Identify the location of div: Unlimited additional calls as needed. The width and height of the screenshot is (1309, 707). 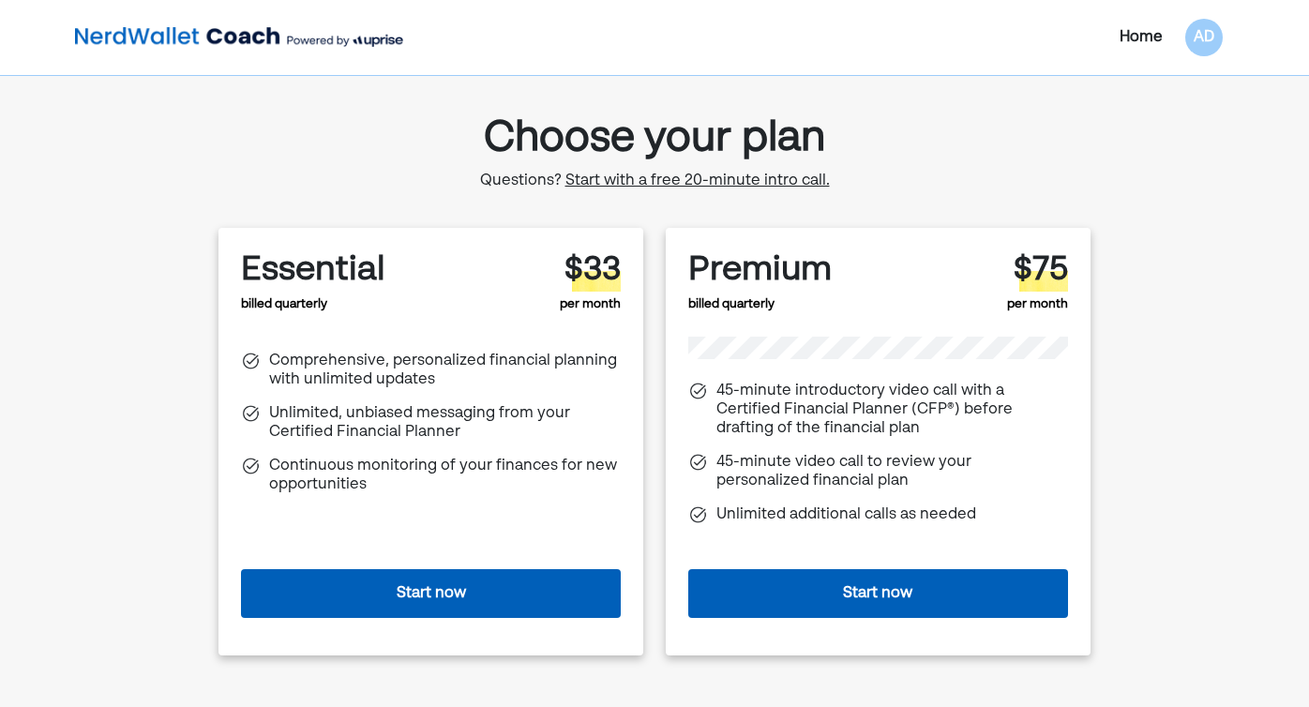
(846, 515).